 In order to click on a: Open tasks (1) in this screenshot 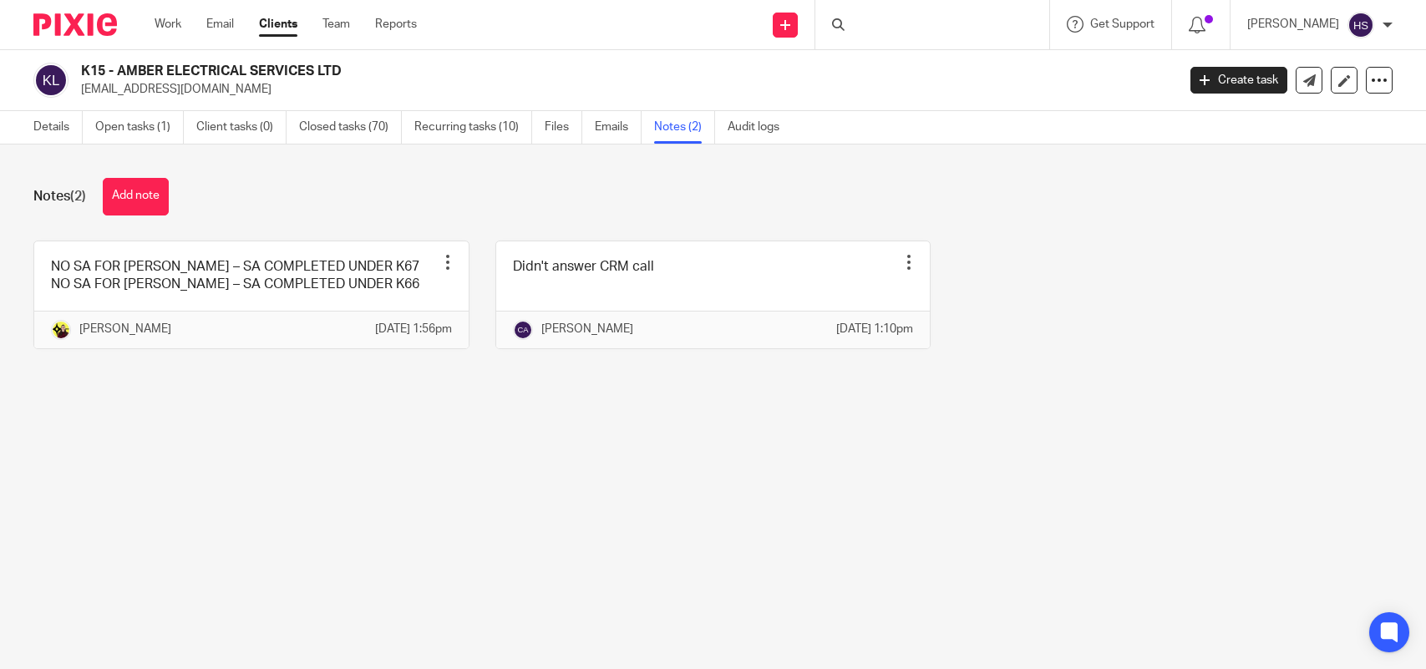, I will do `click(139, 127)`.